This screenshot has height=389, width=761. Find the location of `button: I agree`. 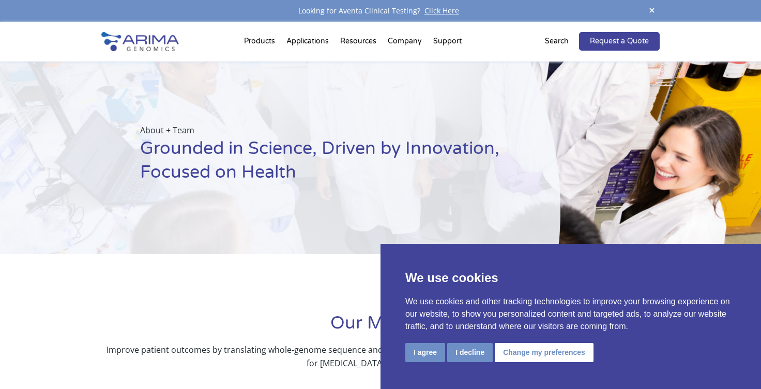

button: I agree is located at coordinates (425, 352).